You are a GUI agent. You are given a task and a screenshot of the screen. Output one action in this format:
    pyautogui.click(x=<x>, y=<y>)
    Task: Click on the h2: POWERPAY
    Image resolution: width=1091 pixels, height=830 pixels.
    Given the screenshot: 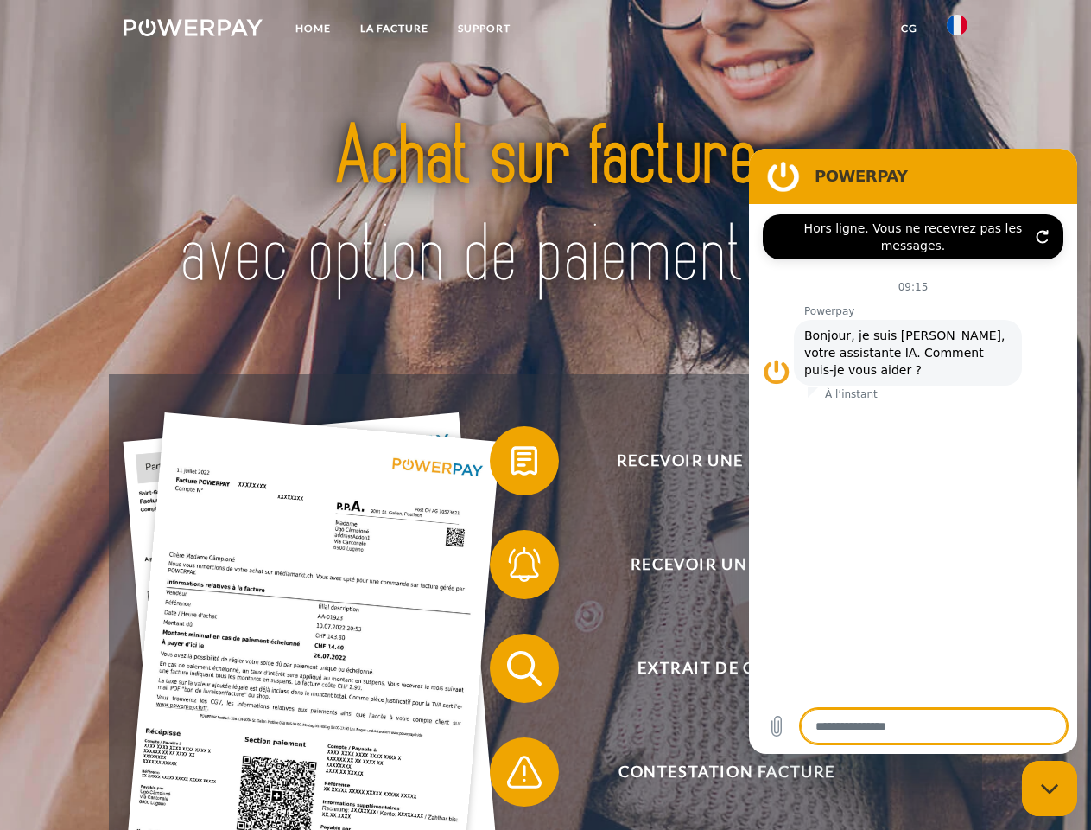 What is the action you would take?
    pyautogui.click(x=188, y=28)
    